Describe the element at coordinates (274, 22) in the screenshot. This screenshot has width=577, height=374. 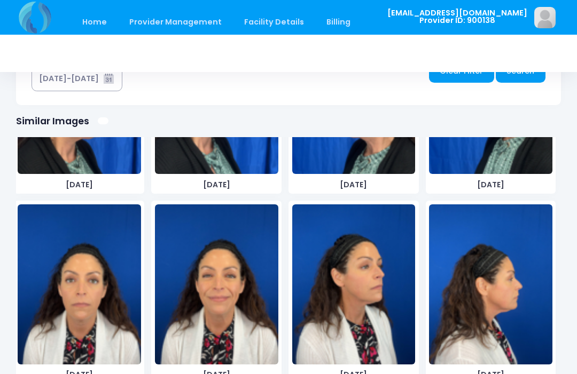
I see `a: Facility Details` at that location.